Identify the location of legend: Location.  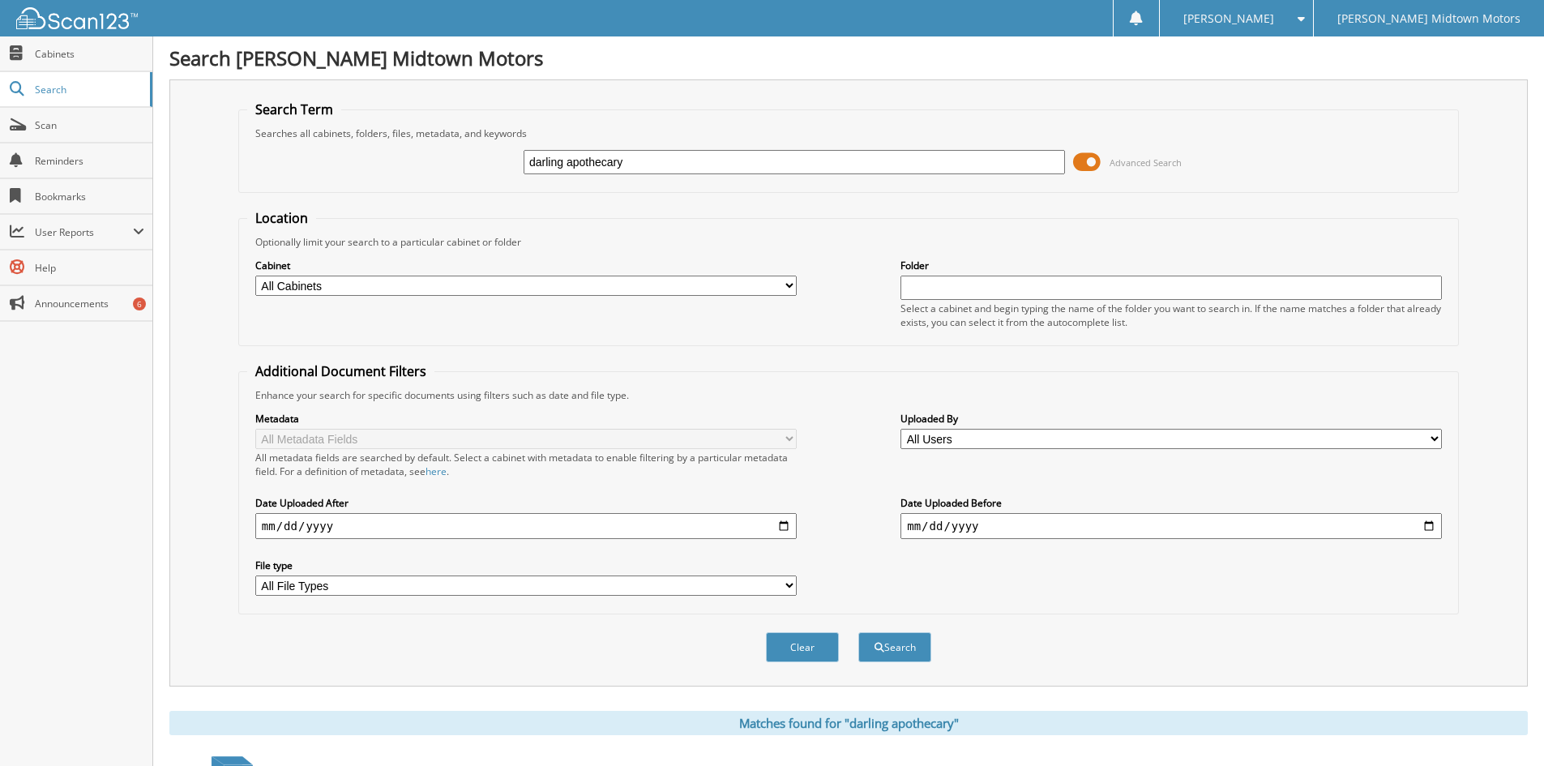
(281, 218).